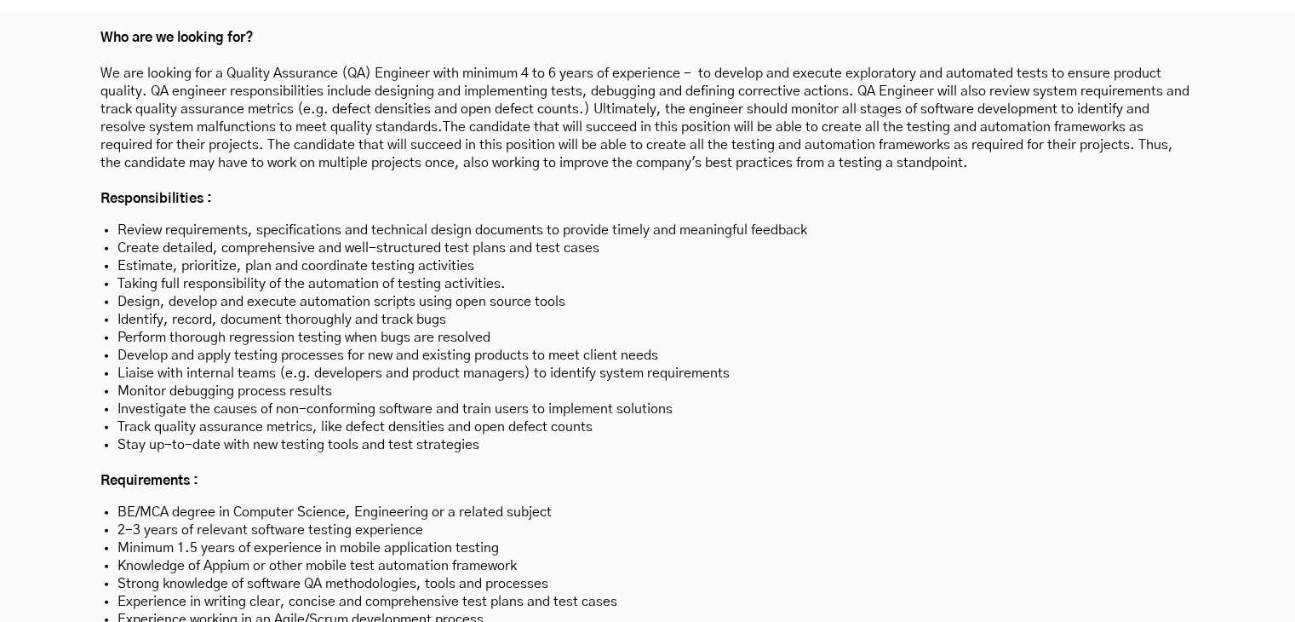 Image resolution: width=1295 pixels, height=622 pixels. I want to click on li: Develop and apply testing processes for new and existing products to meet client needs, so click(647, 355).